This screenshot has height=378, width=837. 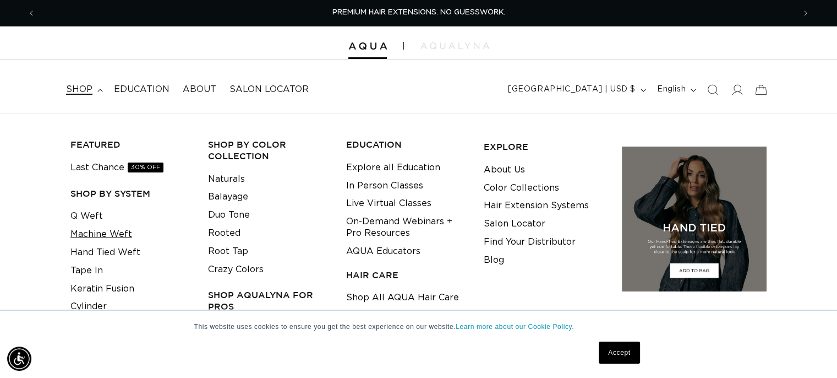 I want to click on a: Hand Tied Weft, so click(x=105, y=252).